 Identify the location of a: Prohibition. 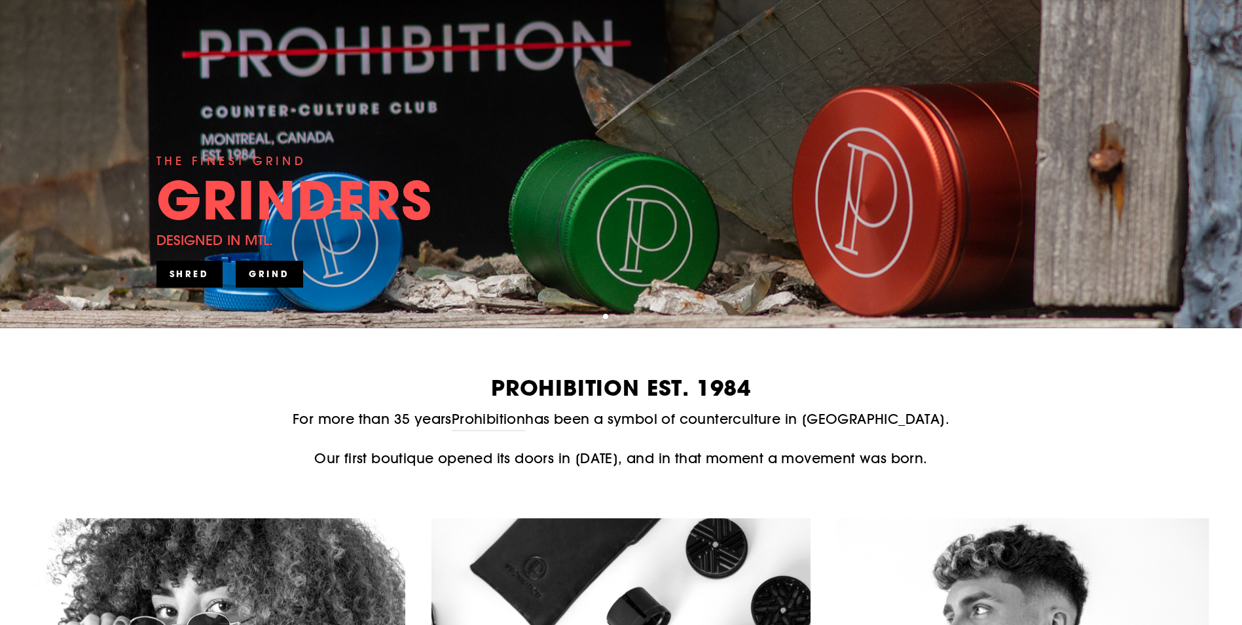
(489, 419).